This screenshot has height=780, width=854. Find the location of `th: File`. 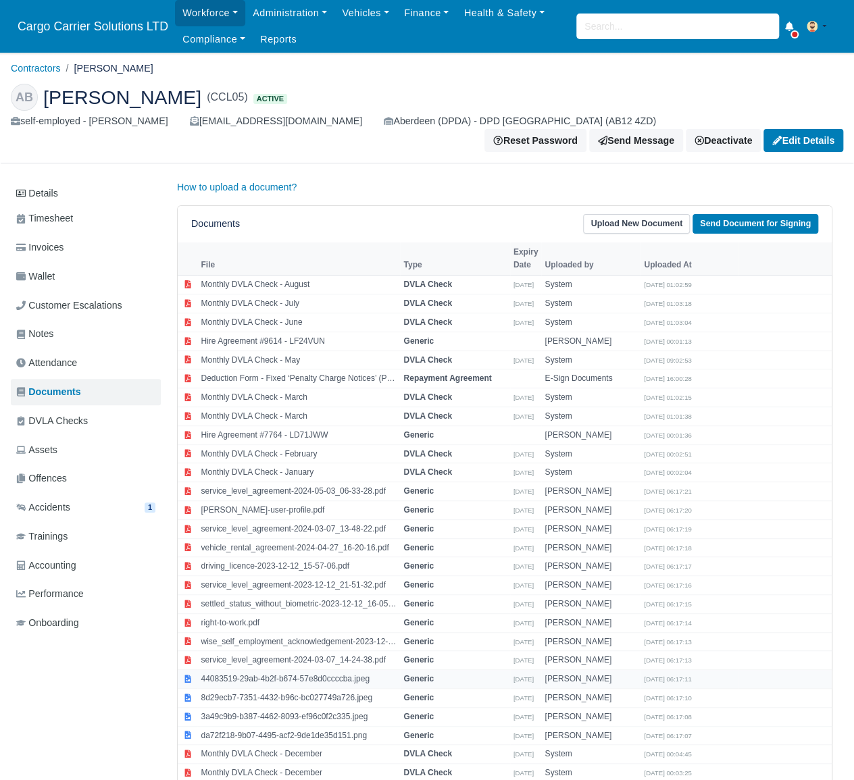

th: File is located at coordinates (299, 259).